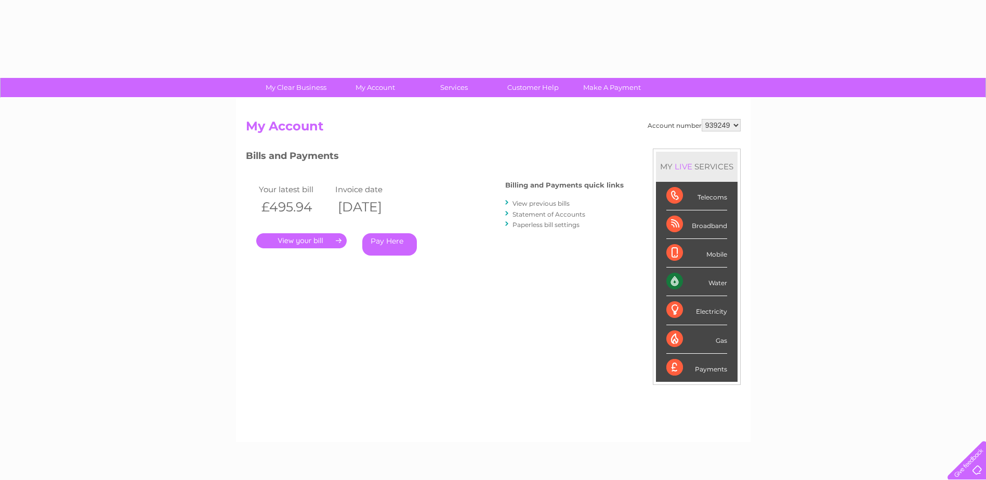  Describe the element at coordinates (696, 282) in the screenshot. I see `div: Water` at that location.